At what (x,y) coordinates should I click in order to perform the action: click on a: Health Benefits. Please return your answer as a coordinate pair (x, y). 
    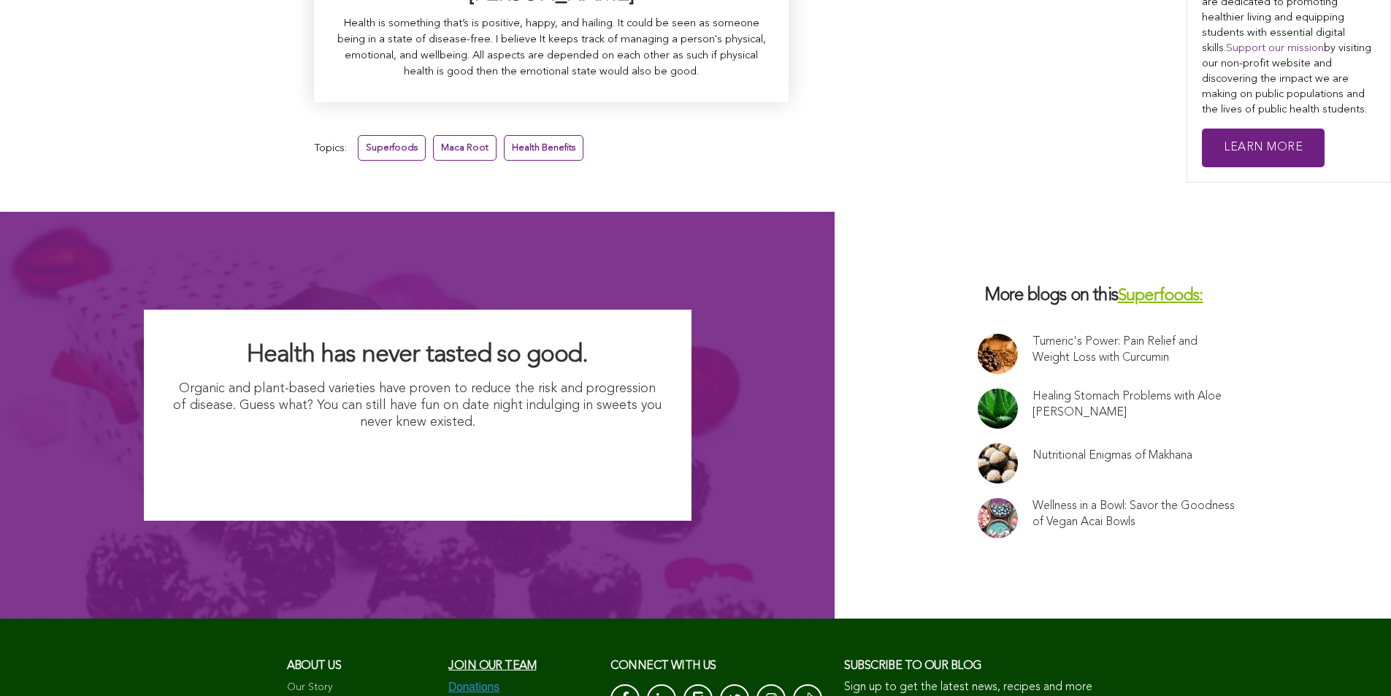
    Looking at the image, I should click on (543, 147).